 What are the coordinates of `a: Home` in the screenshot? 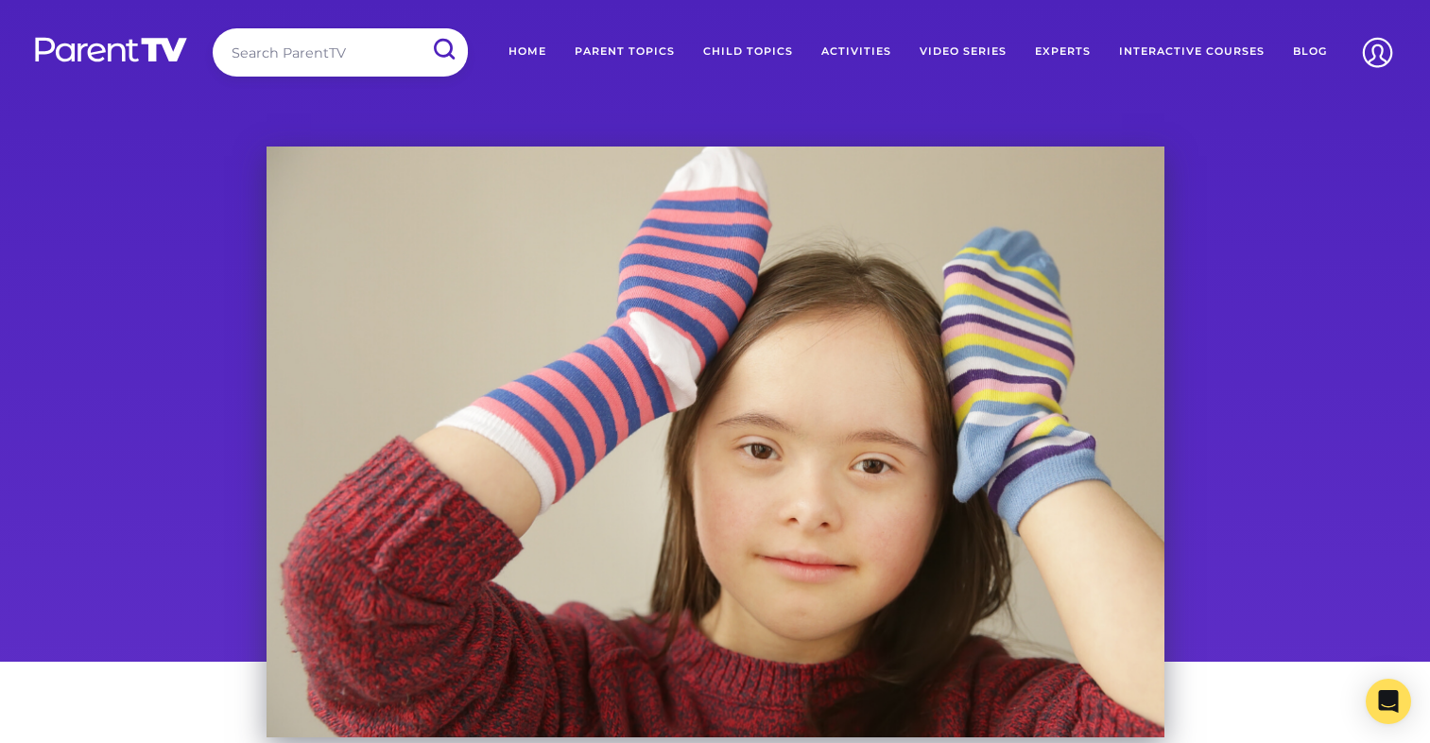 It's located at (527, 52).